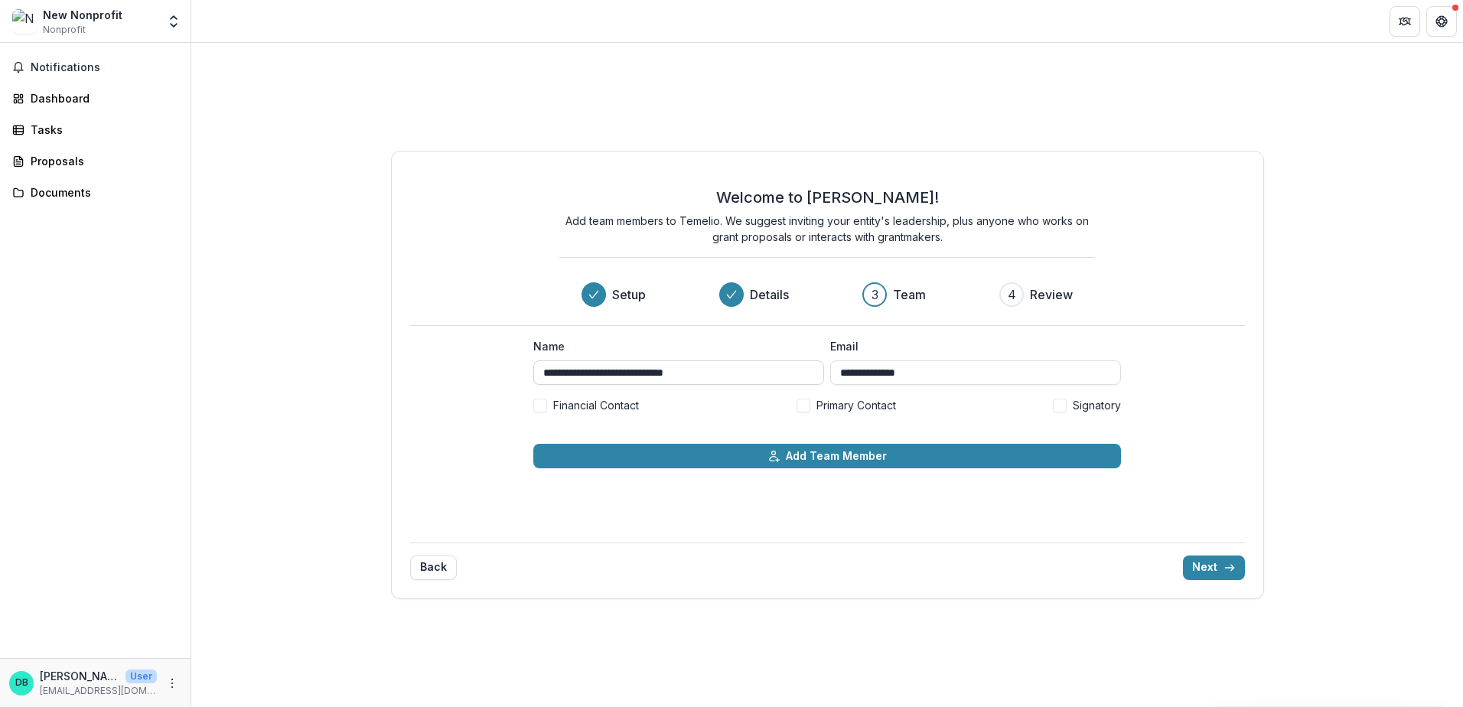  Describe the element at coordinates (95, 129) in the screenshot. I see `a: Tasks` at that location.